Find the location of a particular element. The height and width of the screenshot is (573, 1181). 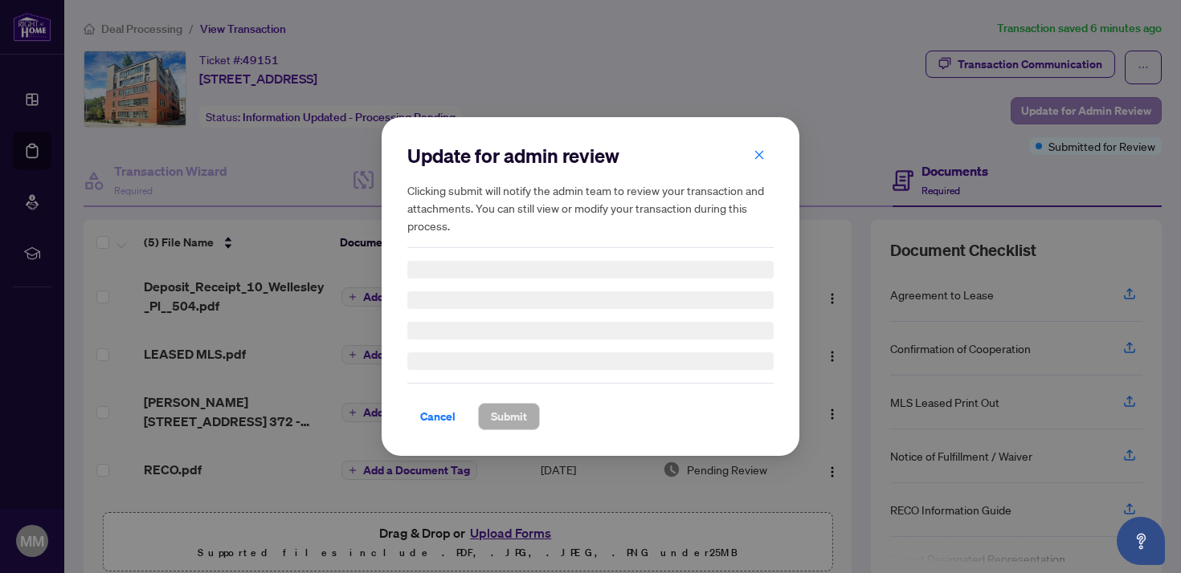

h5: Clicking submit will notify the admin team to review your transaction and attachments. You can st... is located at coordinates (590, 208).